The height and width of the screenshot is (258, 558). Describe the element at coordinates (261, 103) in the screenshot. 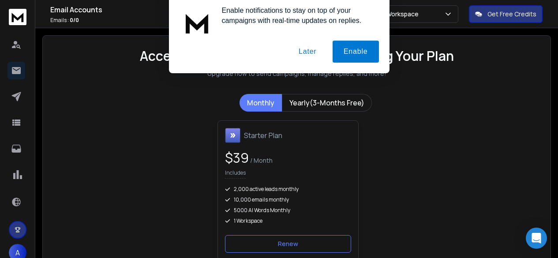

I see `button: Monthly` at that location.